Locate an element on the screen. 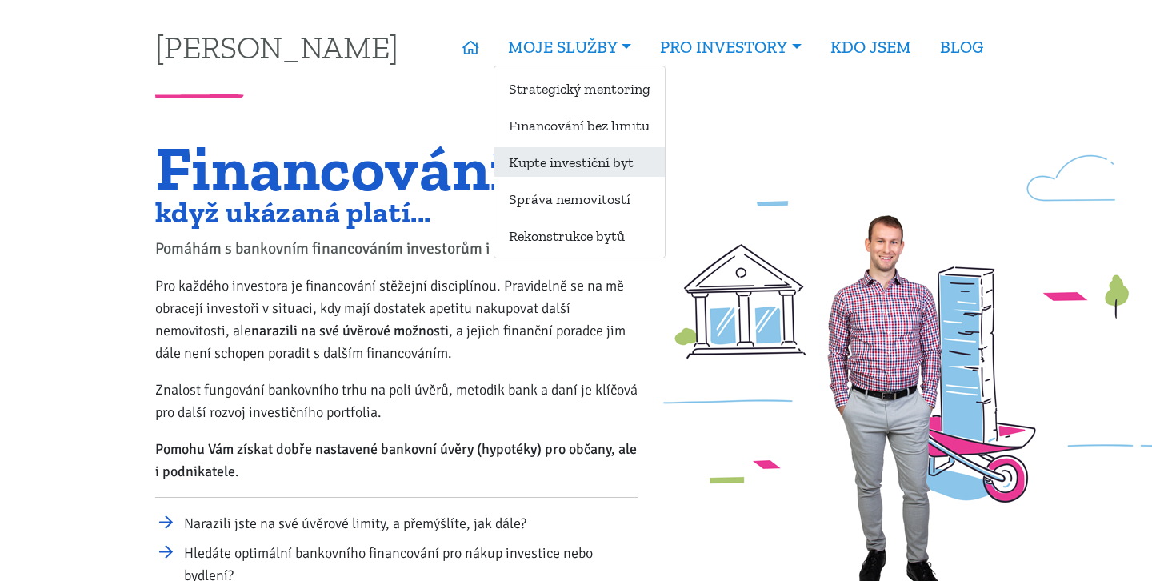  a: Kupte investiční byt is located at coordinates (579, 162).